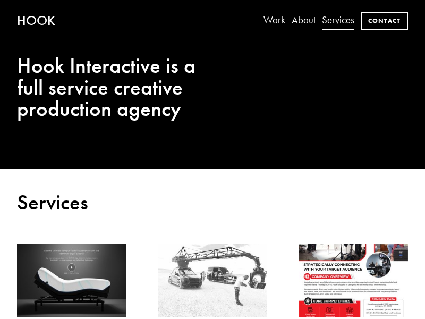  Describe the element at coordinates (213, 203) in the screenshot. I see `p: Services` at that location.